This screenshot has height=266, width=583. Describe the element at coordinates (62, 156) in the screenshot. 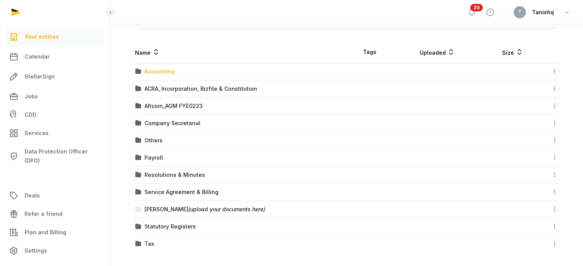

I see `span: Data Protection Officer (DPO)` at that location.